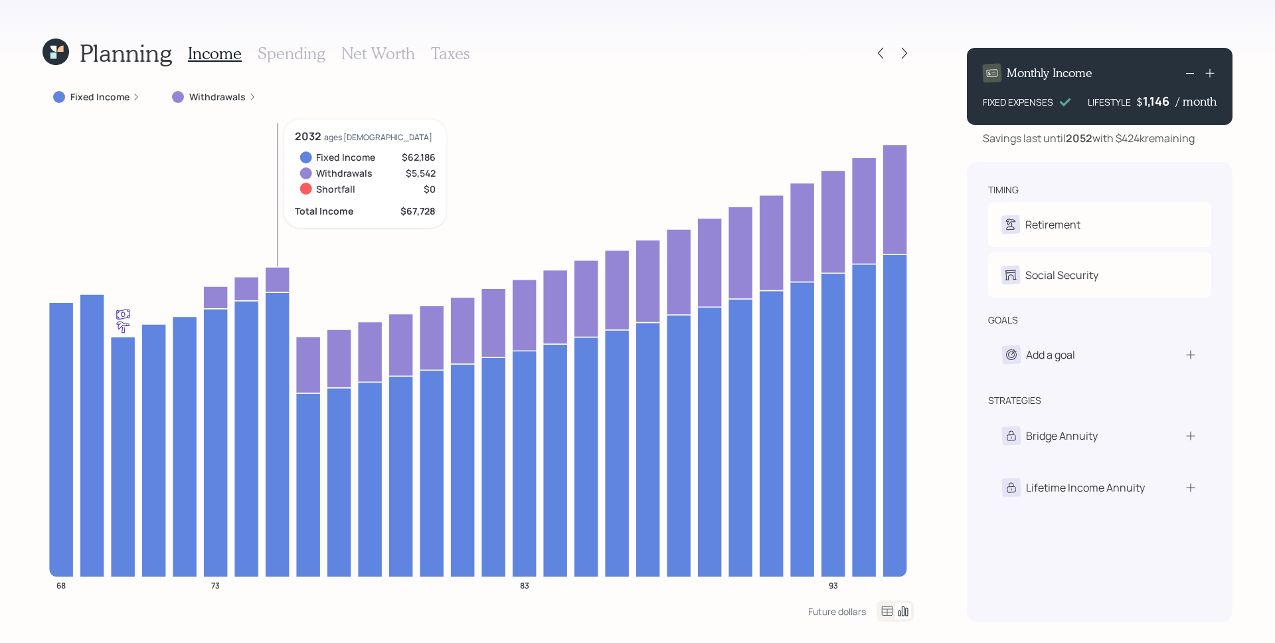  What do you see at coordinates (215, 585) in the screenshot?
I see `tspan: 73` at bounding box center [215, 585].